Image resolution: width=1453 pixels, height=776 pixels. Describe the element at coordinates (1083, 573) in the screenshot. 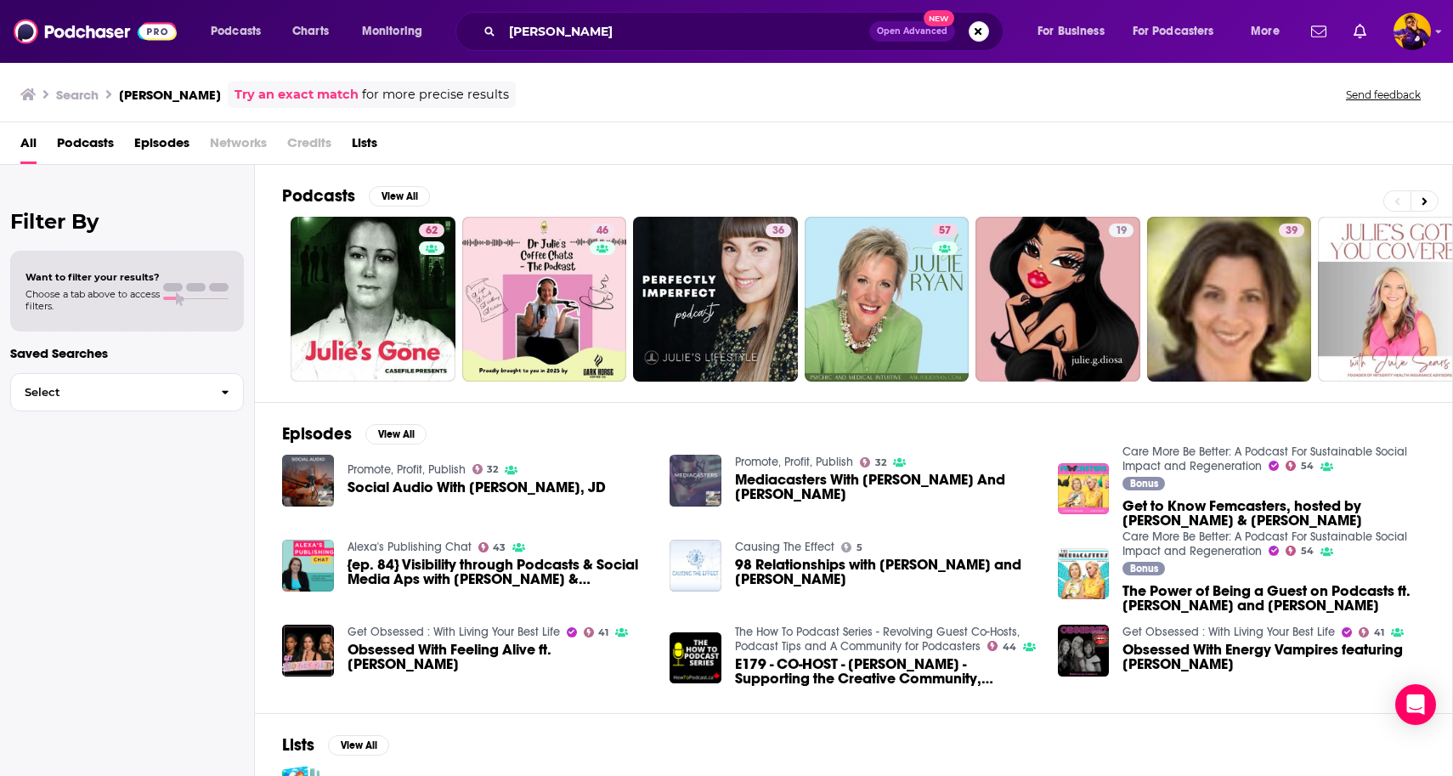

I see `img: The Power of Being a Guest on Podcasts ft. Corinna Bellizzi and Julie Lokun` at that location.